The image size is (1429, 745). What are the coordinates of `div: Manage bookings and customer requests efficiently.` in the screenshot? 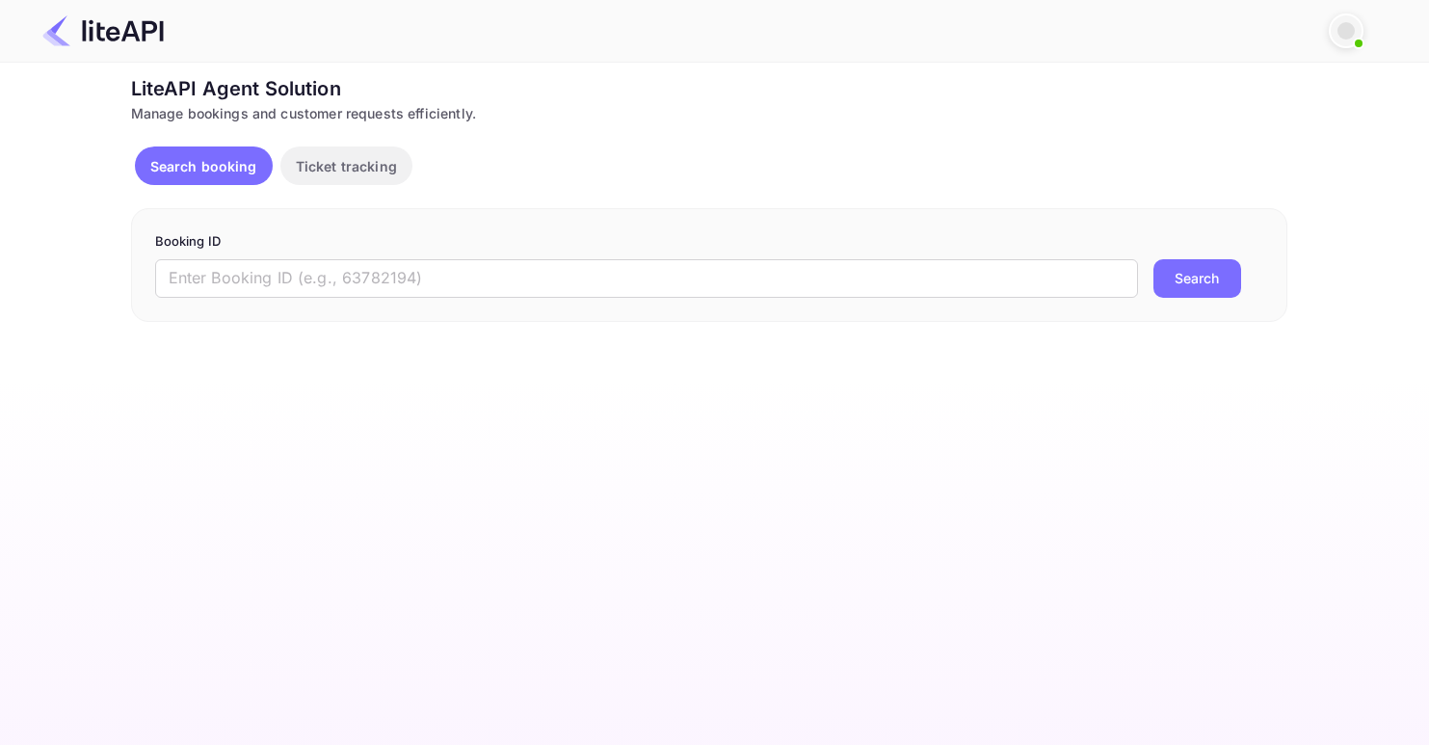 It's located at (709, 113).